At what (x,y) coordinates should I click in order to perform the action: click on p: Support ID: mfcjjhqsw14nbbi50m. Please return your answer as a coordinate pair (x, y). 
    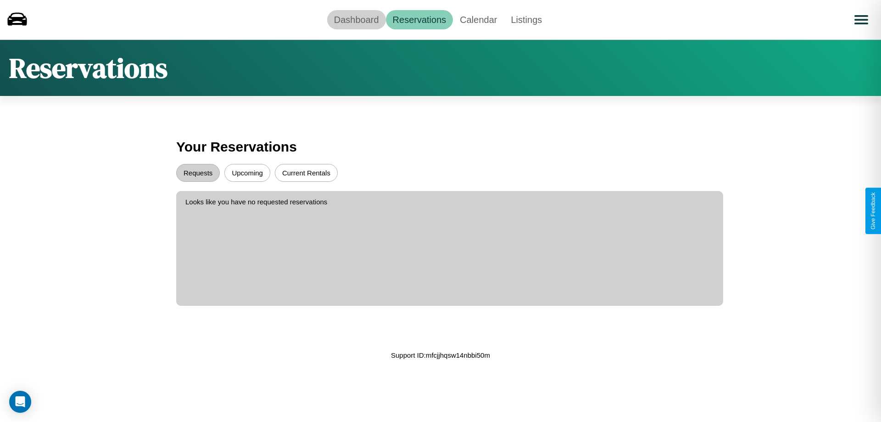
    Looking at the image, I should click on (441, 355).